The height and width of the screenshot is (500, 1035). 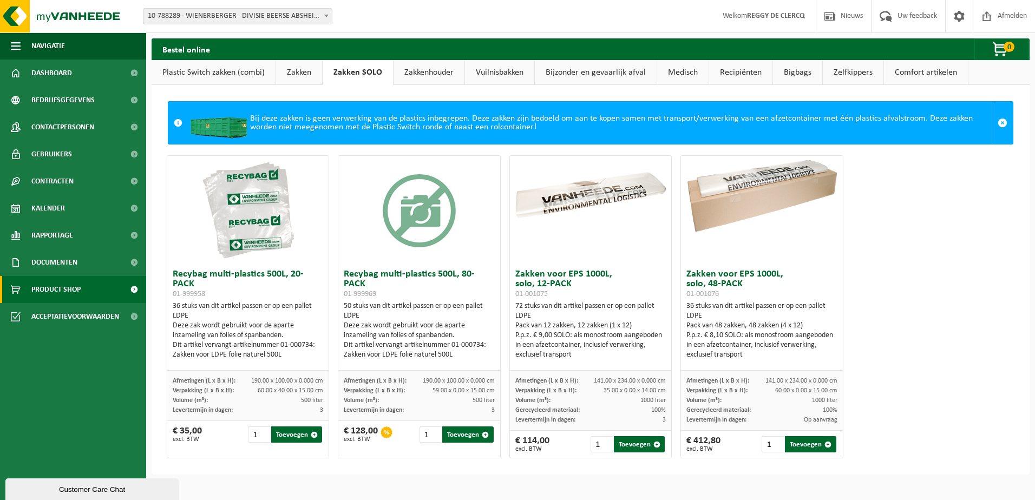 What do you see at coordinates (806, 391) in the screenshot?
I see `span: 60.00 x 0.00 x 15.00 cm` at bounding box center [806, 391].